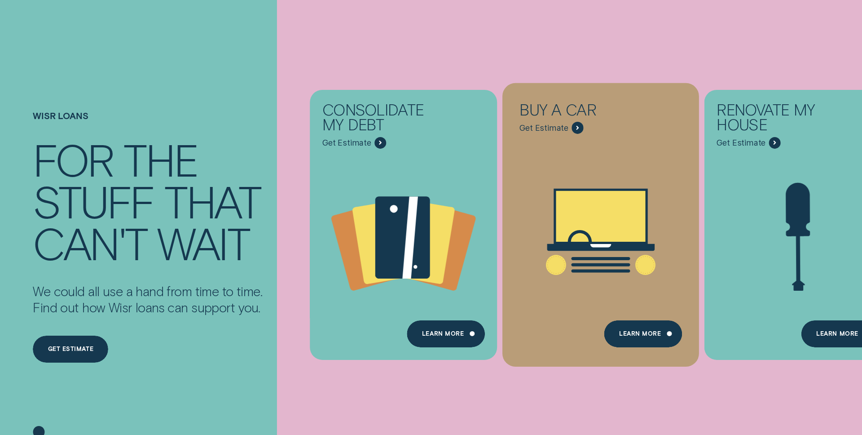 The image size is (862, 435). Describe the element at coordinates (70, 349) in the screenshot. I see `a: Get estimate` at that location.